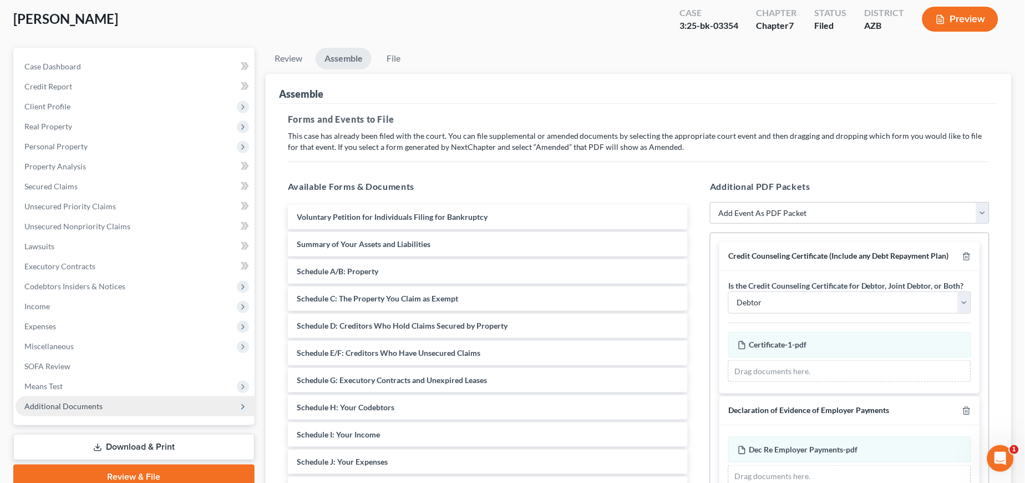 This screenshot has width=1025, height=483. I want to click on span: Secured Claims, so click(51, 186).